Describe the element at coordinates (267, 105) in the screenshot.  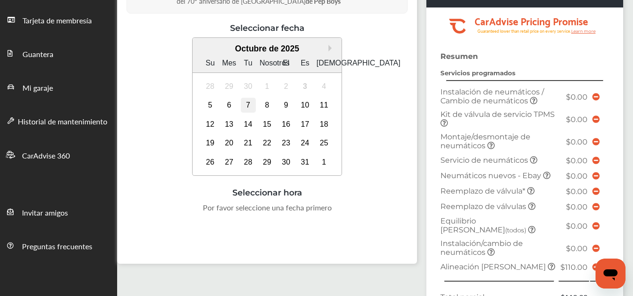
I see `font: 8` at that location.